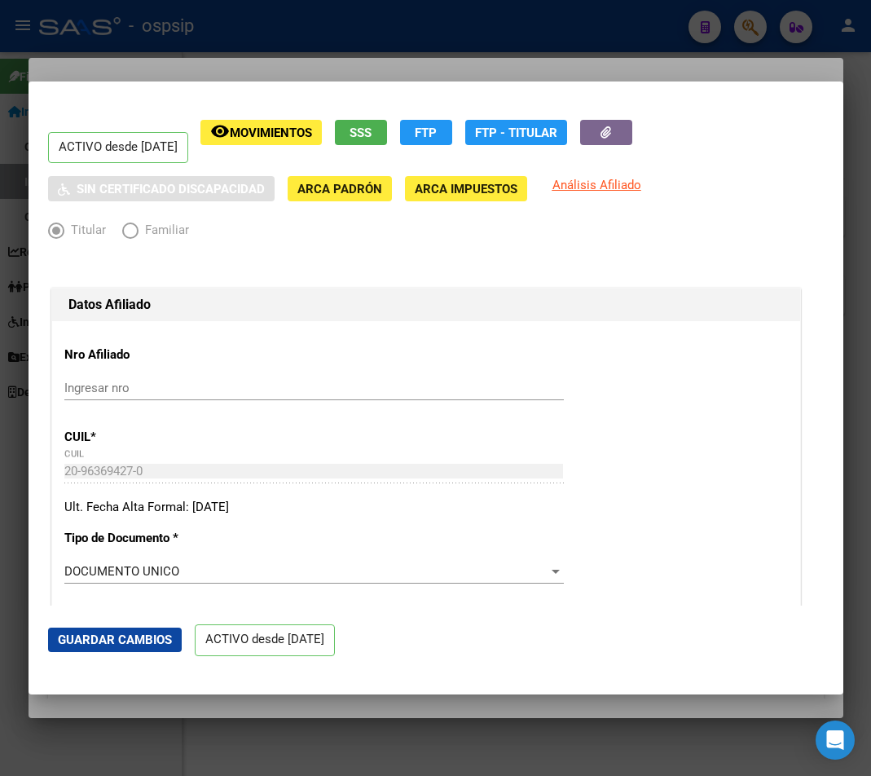  What do you see at coordinates (466, 189) in the screenshot?
I see `span: ARCA Impuestos` at bounding box center [466, 189].